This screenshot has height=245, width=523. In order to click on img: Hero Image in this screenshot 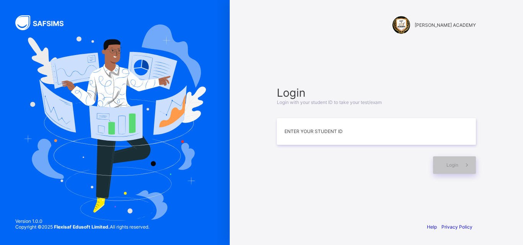, I will do `click(115, 122)`.